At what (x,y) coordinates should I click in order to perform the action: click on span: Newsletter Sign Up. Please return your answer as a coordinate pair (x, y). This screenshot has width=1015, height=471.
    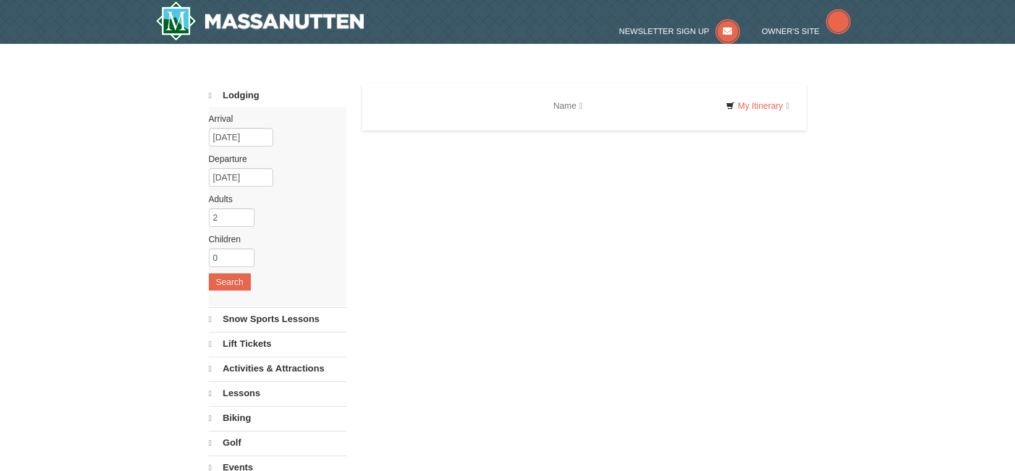
    Looking at the image, I should click on (664, 31).